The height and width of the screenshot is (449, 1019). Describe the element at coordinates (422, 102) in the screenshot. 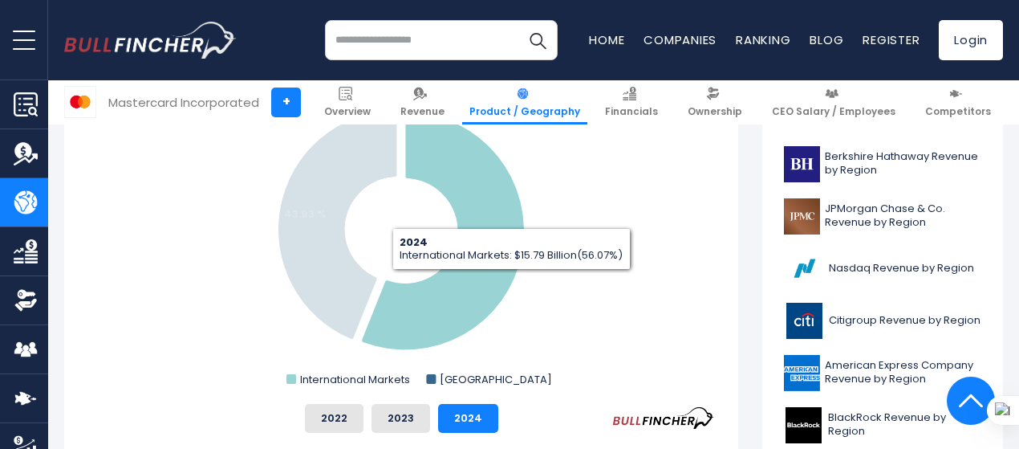

I see `a: Revenue` at that location.